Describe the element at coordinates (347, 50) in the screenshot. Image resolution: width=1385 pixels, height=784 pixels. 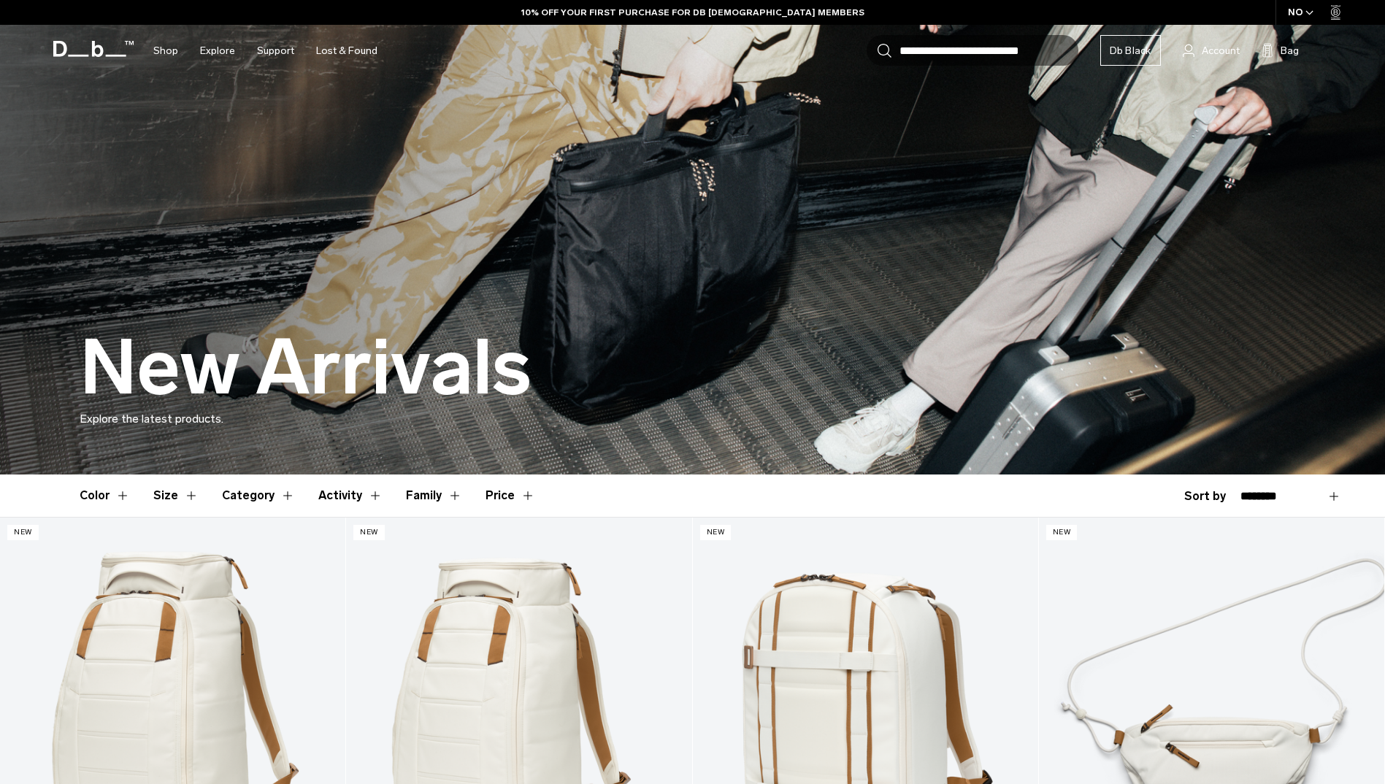
I see `a: Lost & Found` at that location.